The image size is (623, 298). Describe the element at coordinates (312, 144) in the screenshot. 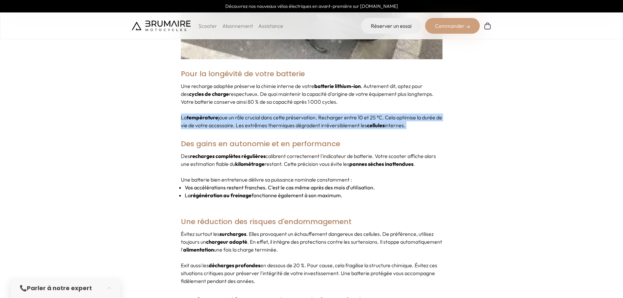

I see `h3: Des gains en autonomie et en performance` at that location.